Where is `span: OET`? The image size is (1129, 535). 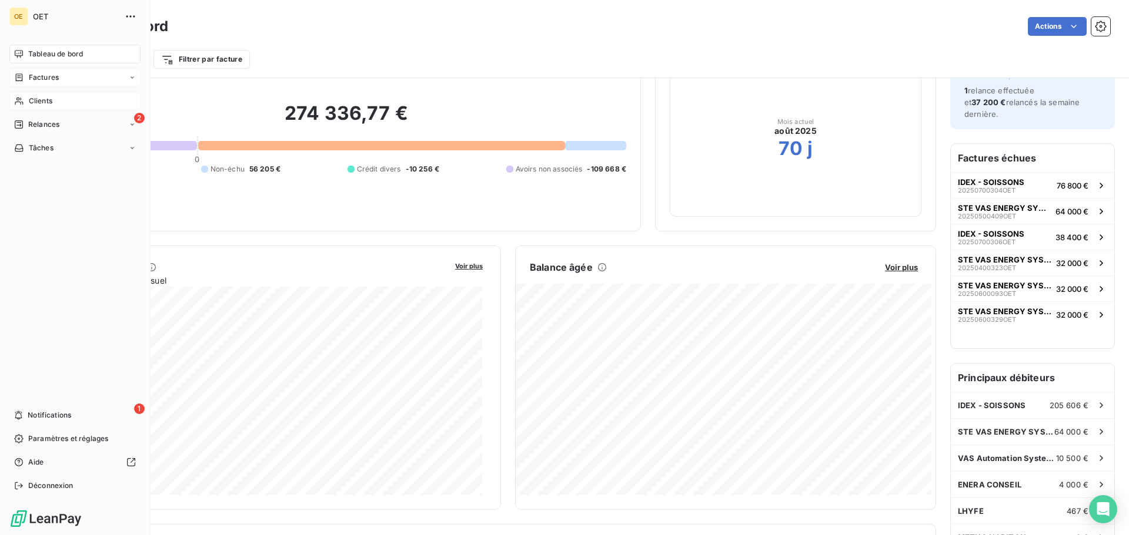 span: OET is located at coordinates (75, 16).